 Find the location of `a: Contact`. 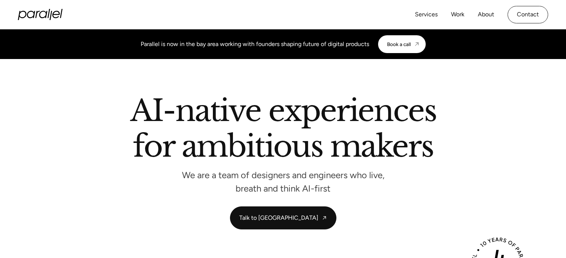

a: Contact is located at coordinates (527, 15).